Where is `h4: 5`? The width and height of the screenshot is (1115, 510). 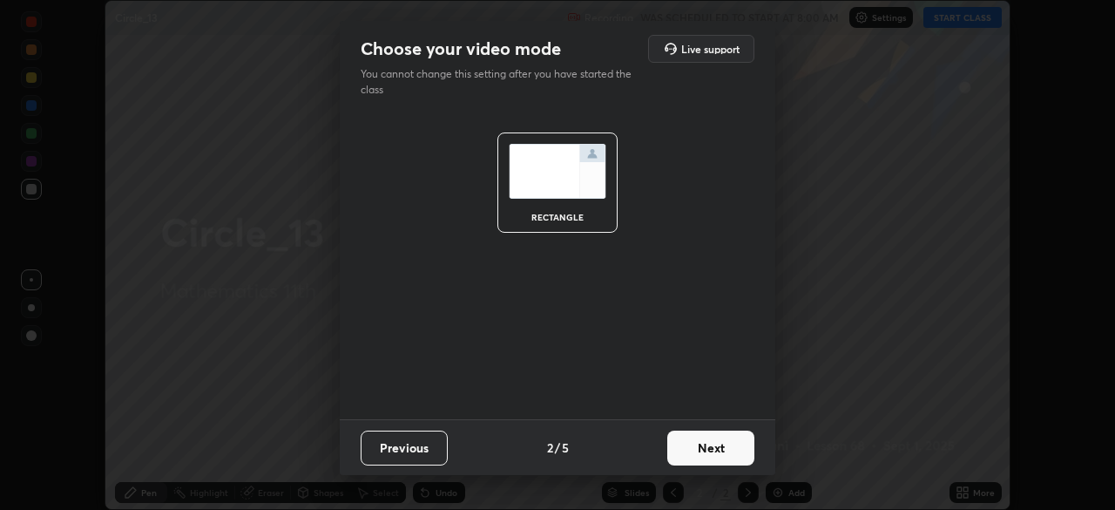 h4: 5 is located at coordinates (565, 447).